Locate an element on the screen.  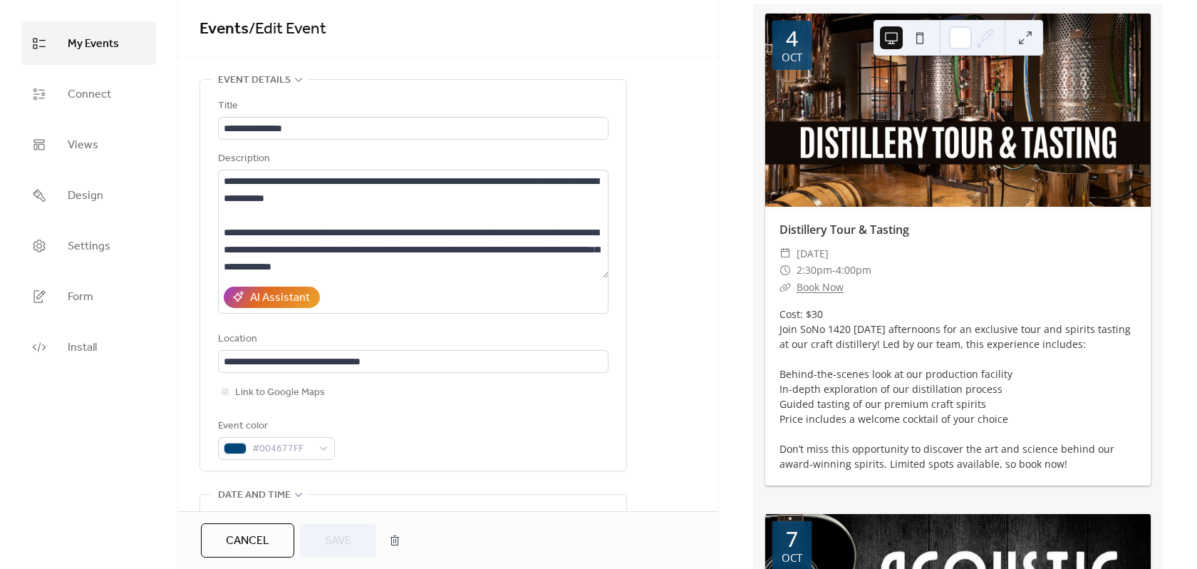
span: Design is located at coordinates (86, 195).